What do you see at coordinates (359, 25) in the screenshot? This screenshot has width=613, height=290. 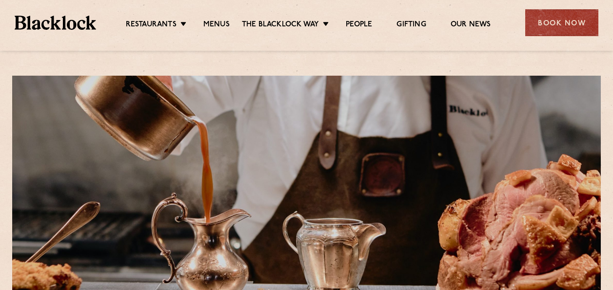 I see `a: People` at bounding box center [359, 25].